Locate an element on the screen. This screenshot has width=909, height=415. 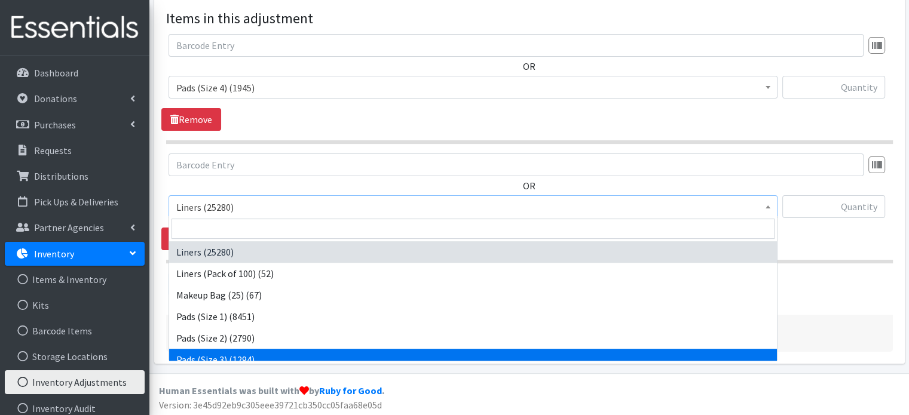
img: HumanEssentials is located at coordinates (75, 27).